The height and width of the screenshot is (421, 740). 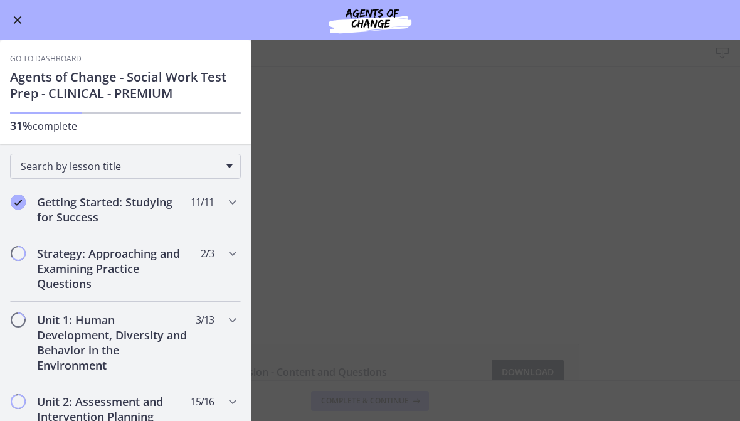 I want to click on img: Agents of Change, so click(x=370, y=20).